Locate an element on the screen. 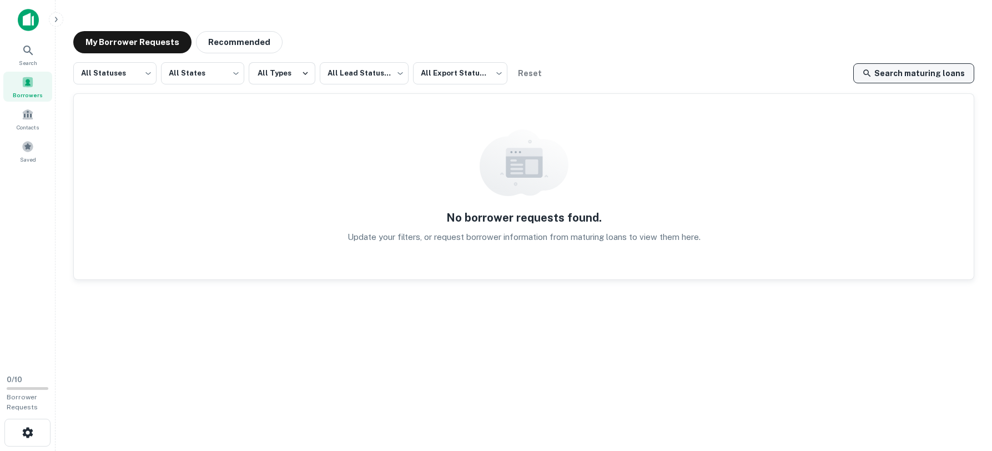 The height and width of the screenshot is (451, 992). a: Search maturing loans is located at coordinates (914, 73).